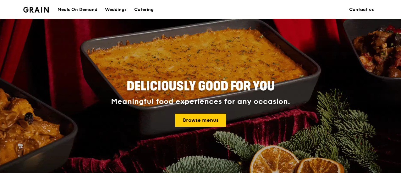  I want to click on div: Catering, so click(144, 10).